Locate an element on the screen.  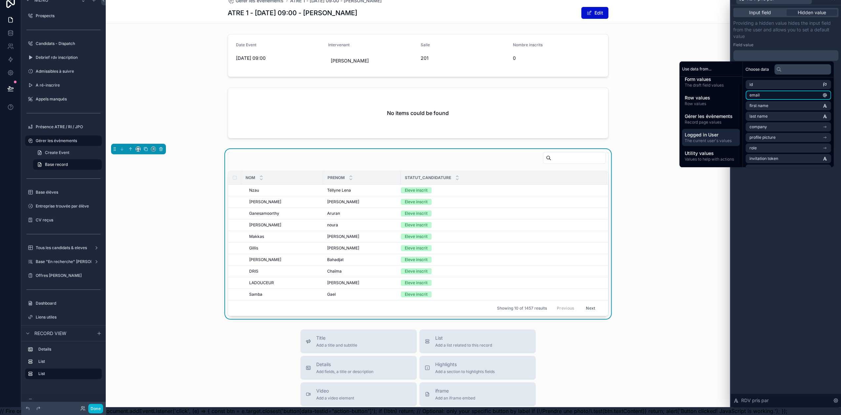
a: Debrief rdv inscription is located at coordinates (63, 58).